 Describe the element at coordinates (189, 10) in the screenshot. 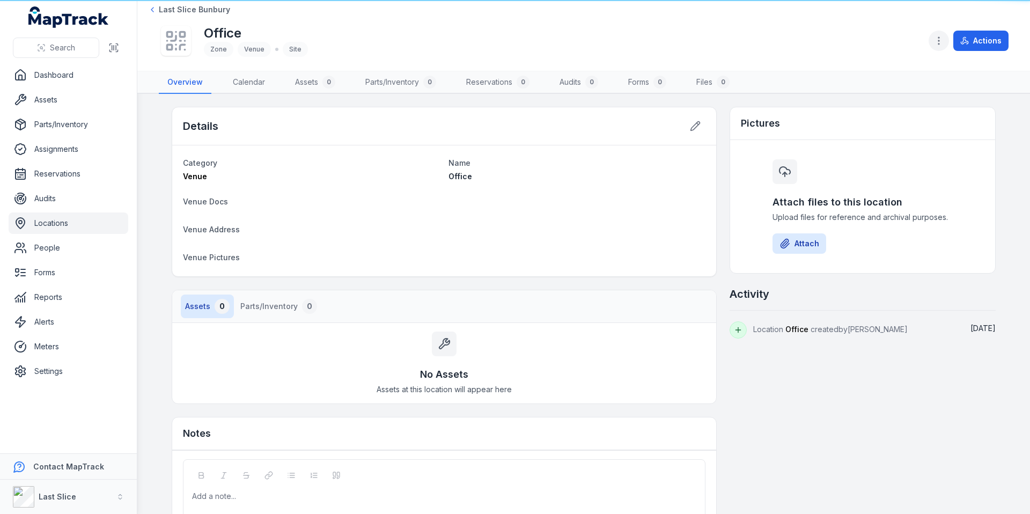

I see `a: Last Slice Bunbury` at that location.